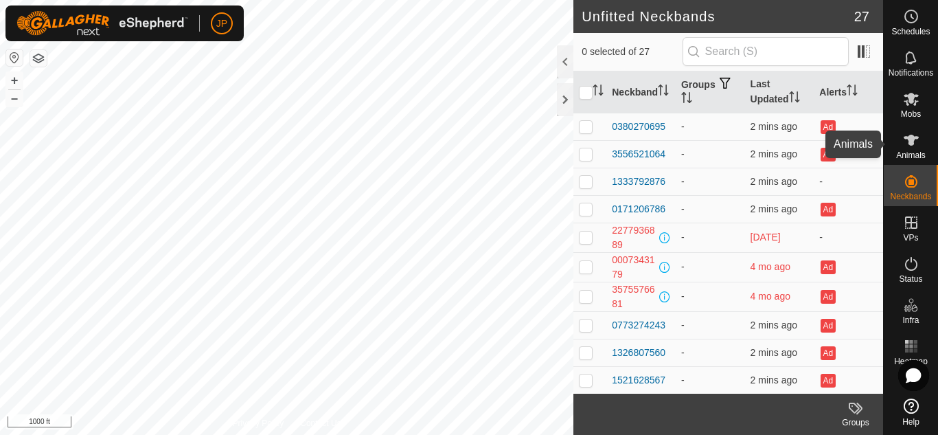 This screenshot has height=435, width=938. Describe the element at coordinates (862, 16) in the screenshot. I see `span: 27` at that location.